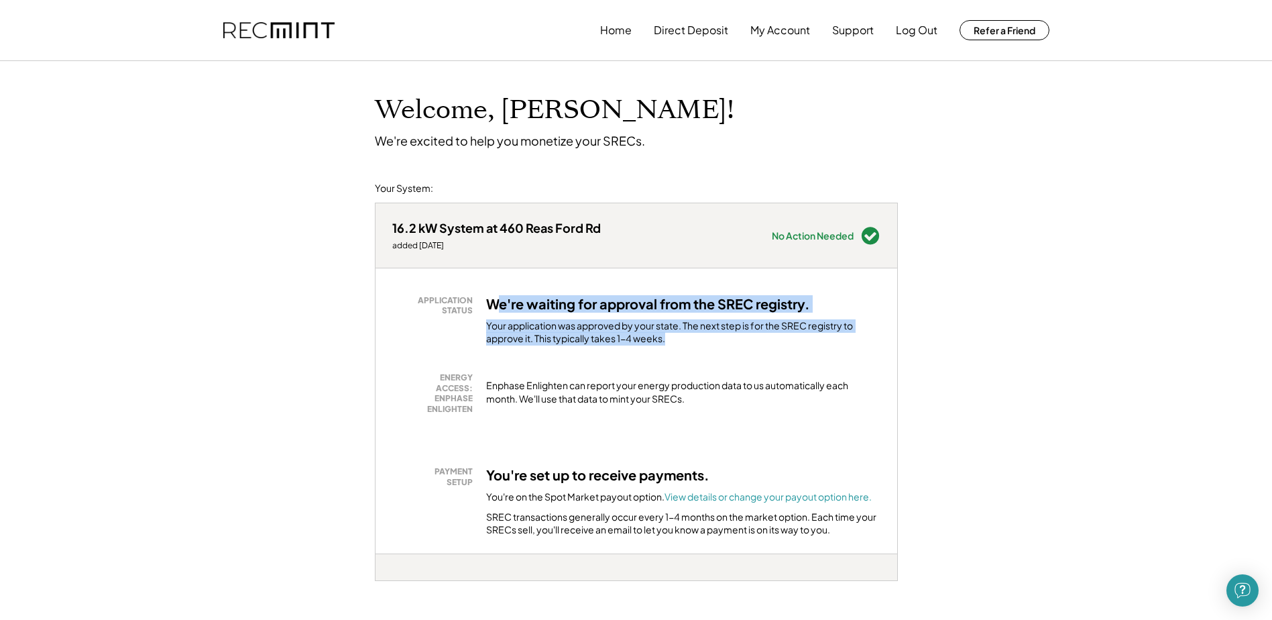 The image size is (1272, 620). Describe the element at coordinates (813, 235) in the screenshot. I see `div: No Action Needed` at that location.